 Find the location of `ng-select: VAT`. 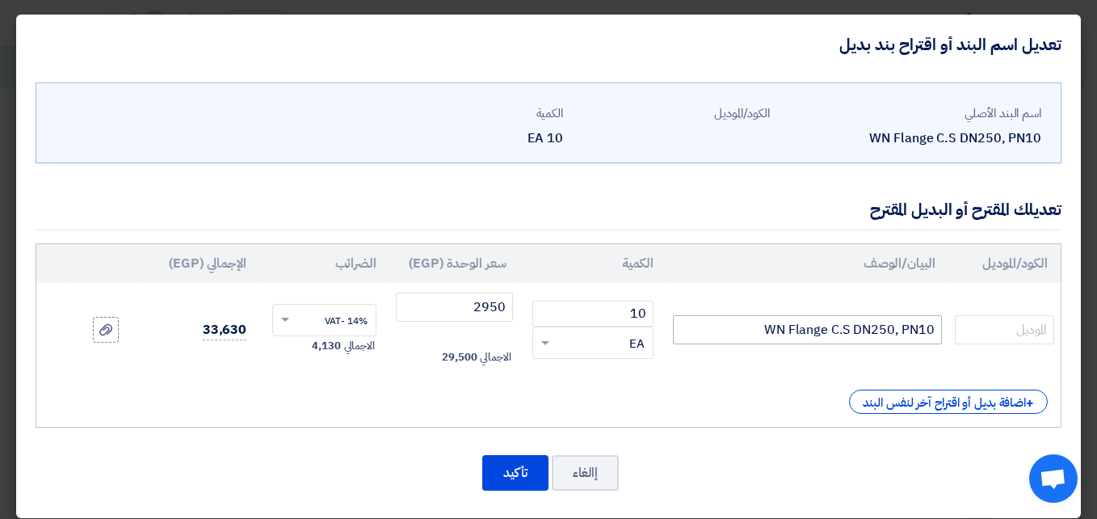

ng-select: VAT is located at coordinates (324, 320).